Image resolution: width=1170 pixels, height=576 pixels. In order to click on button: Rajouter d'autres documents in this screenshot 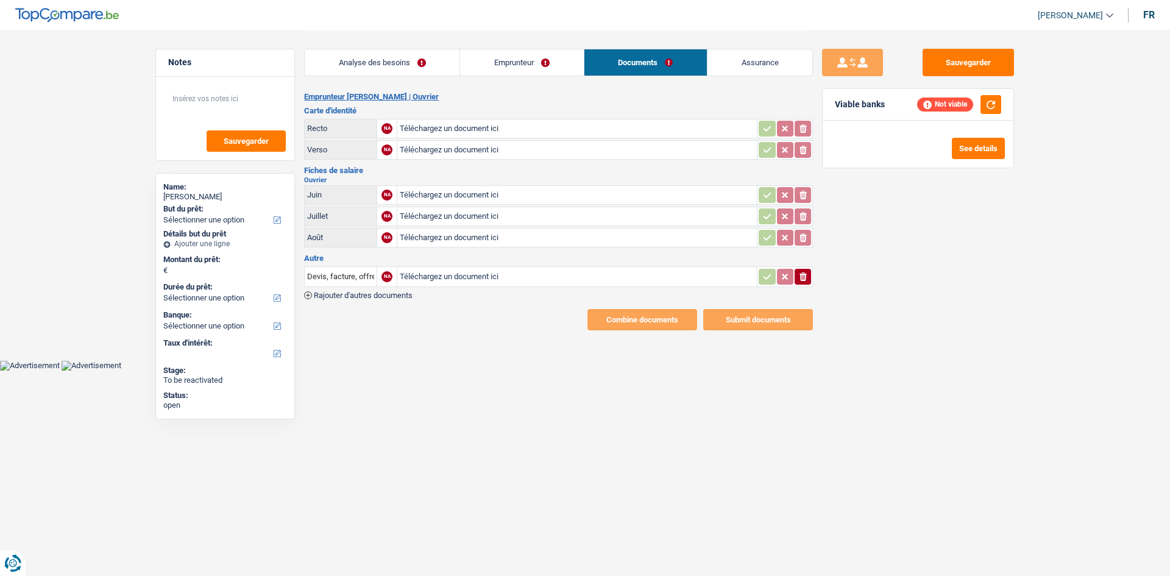, I will do `click(358, 295)`.